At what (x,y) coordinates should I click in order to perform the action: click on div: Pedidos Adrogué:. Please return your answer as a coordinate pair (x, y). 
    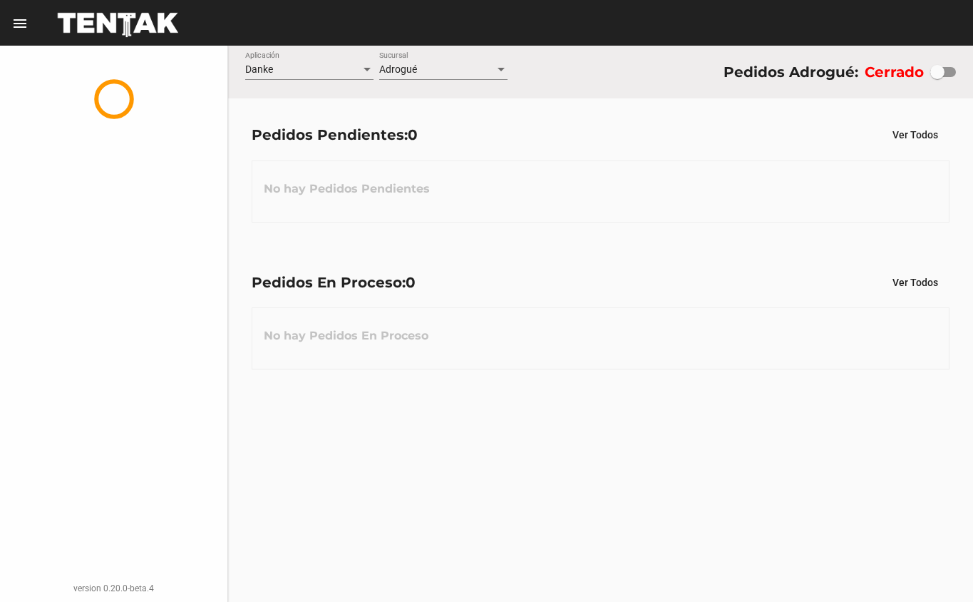
    Looking at the image, I should click on (791, 72).